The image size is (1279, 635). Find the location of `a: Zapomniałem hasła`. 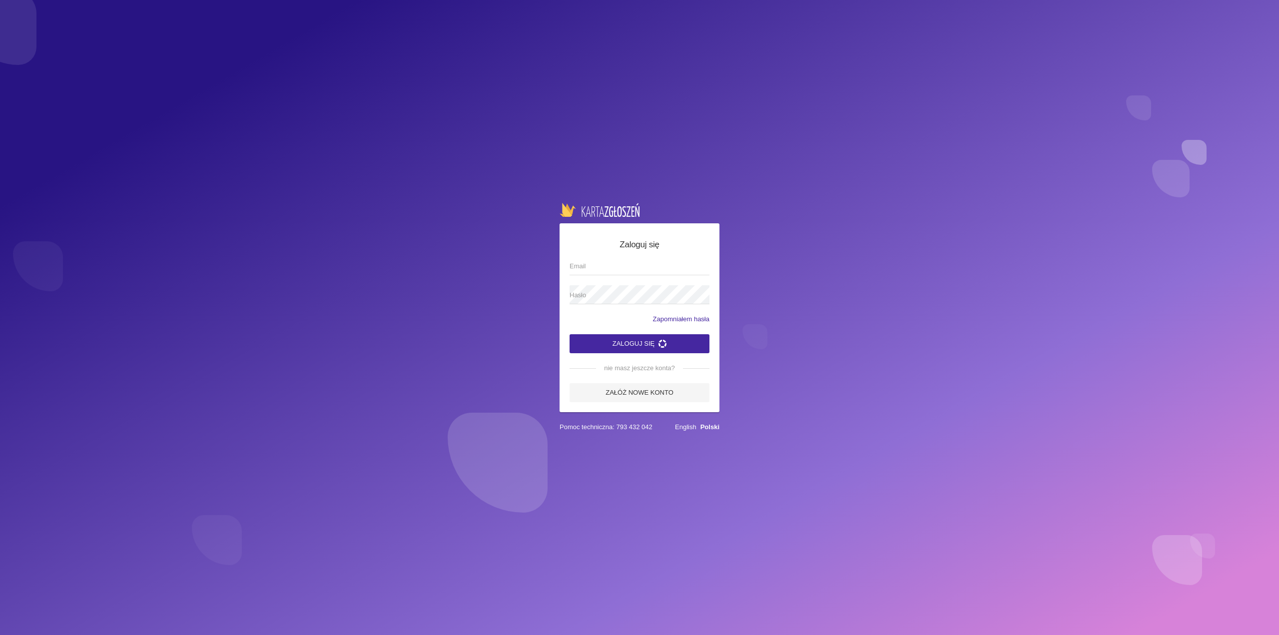

a: Zapomniałem hasła is located at coordinates (681, 319).